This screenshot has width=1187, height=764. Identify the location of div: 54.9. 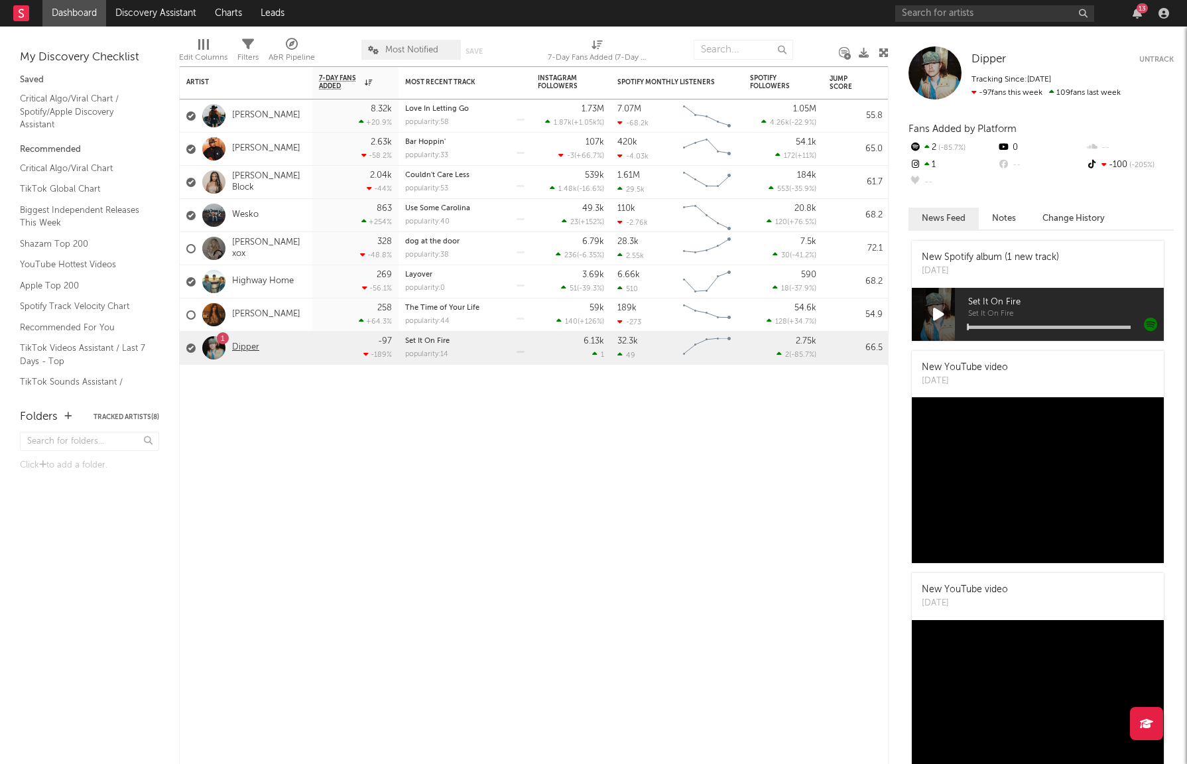
(856, 315).